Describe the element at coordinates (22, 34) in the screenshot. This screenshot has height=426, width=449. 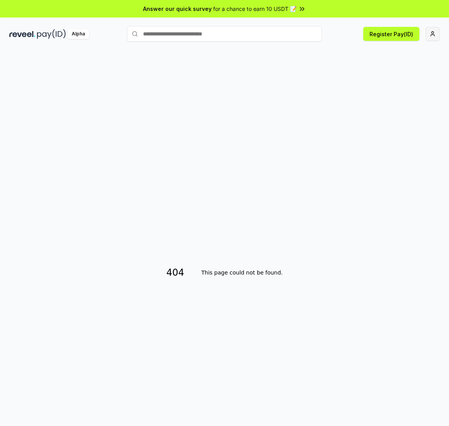
I see `img: reveel_dark` at that location.